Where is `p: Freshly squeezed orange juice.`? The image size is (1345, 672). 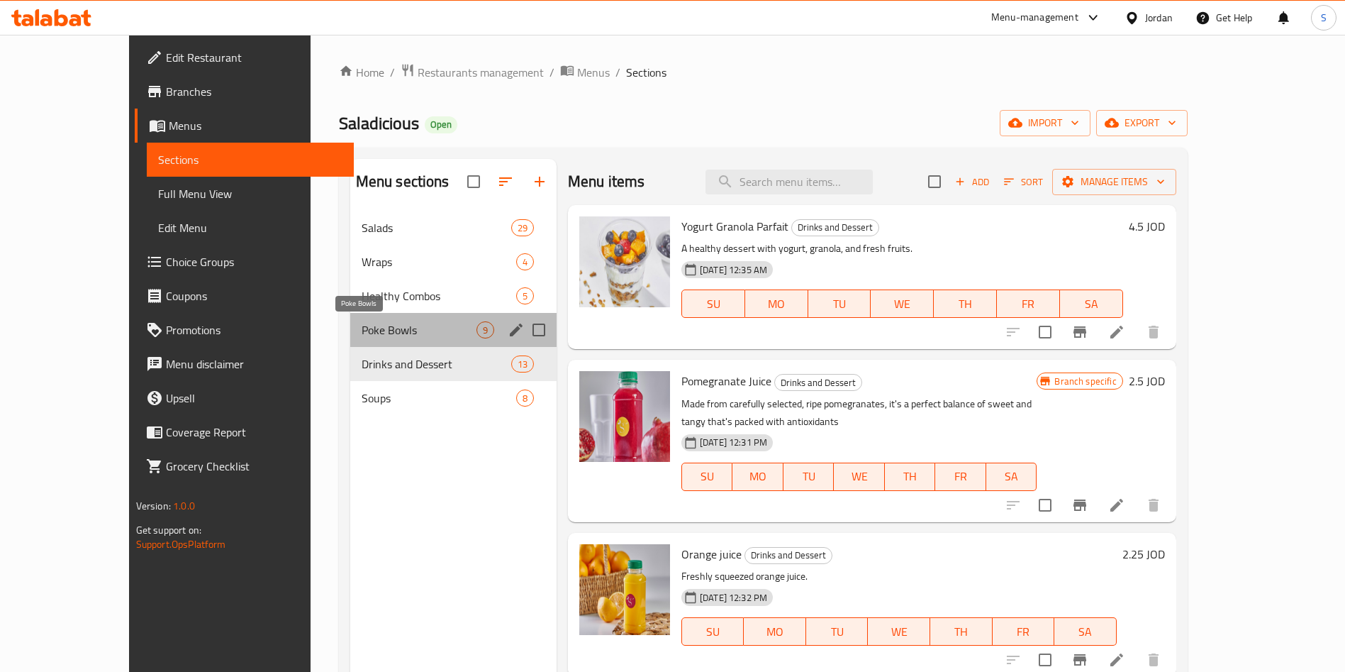
p: Freshly squeezed orange juice. is located at coordinates (899, 576).